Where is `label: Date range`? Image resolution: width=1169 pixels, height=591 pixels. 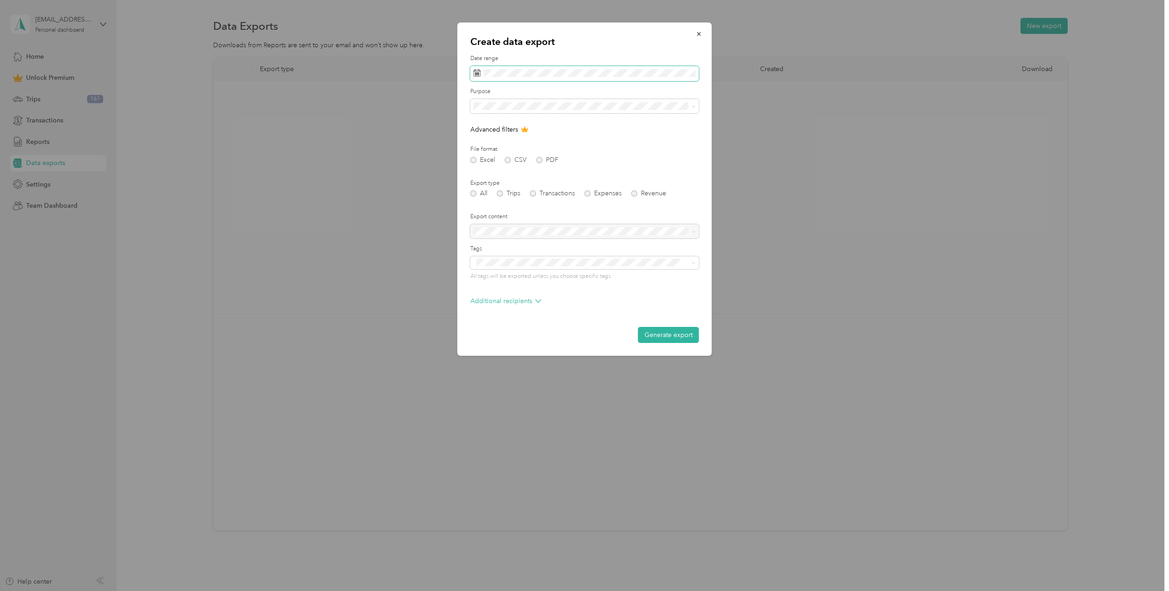
label: Date range is located at coordinates (584, 59).